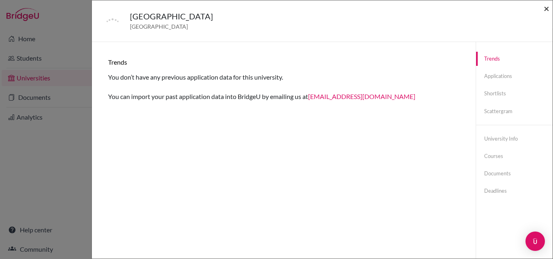 This screenshot has height=259, width=553. I want to click on a: Applications, so click(514, 76).